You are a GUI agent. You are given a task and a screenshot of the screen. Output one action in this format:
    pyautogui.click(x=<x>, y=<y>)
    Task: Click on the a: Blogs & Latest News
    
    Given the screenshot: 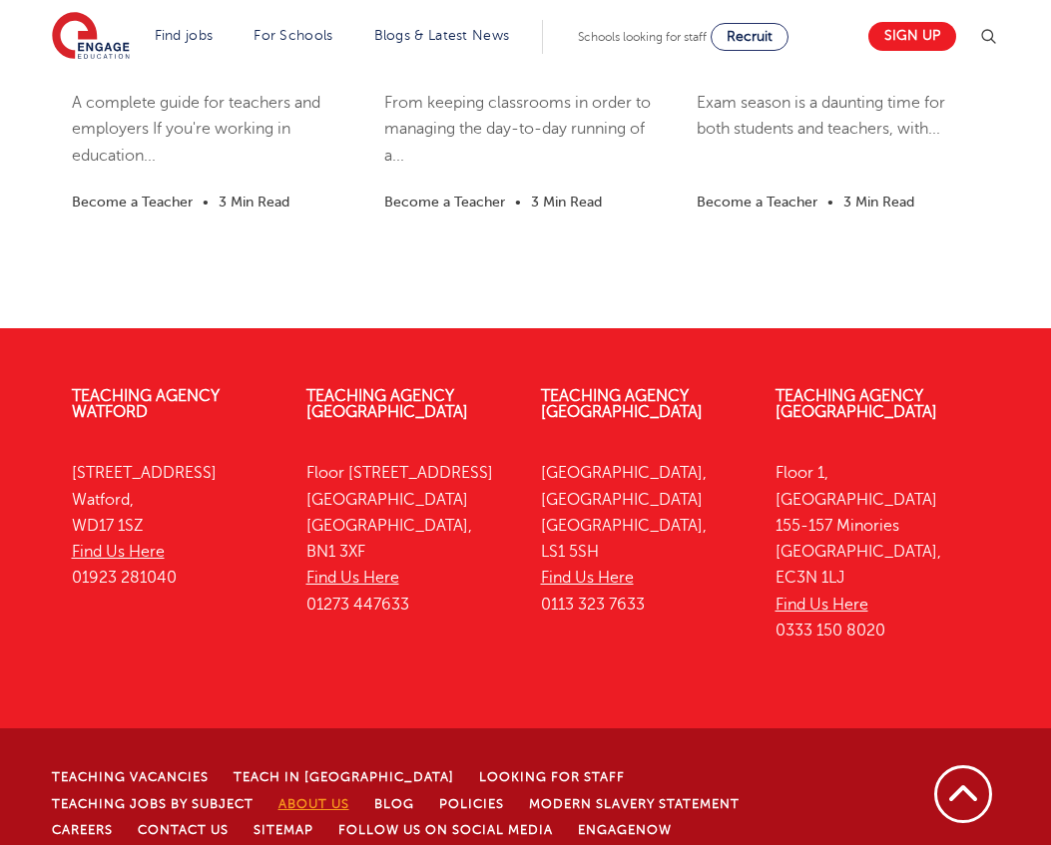 What is the action you would take?
    pyautogui.click(x=442, y=35)
    